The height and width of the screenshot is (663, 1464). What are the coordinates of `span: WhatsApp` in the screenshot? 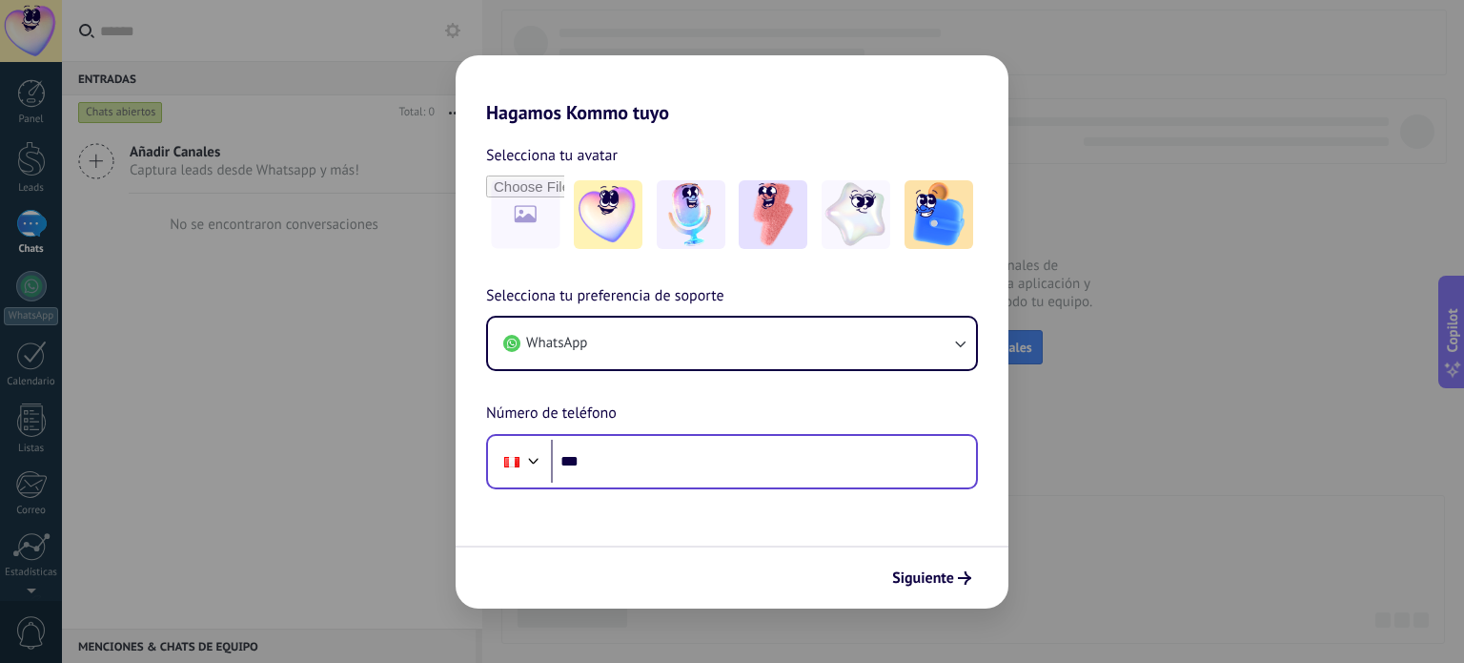 It's located at (557, 343).